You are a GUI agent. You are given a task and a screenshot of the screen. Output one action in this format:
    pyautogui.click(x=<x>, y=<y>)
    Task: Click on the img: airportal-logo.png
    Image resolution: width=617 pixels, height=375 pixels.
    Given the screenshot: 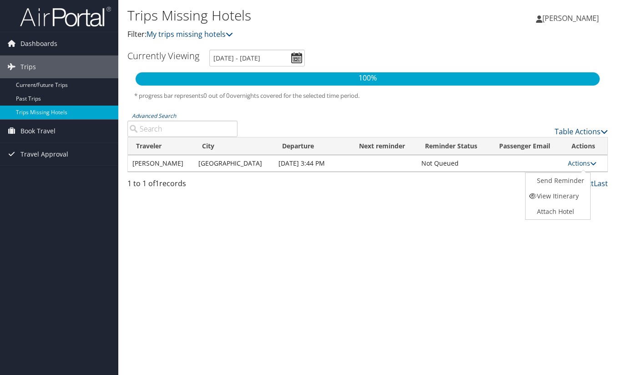 What is the action you would take?
    pyautogui.click(x=66, y=16)
    